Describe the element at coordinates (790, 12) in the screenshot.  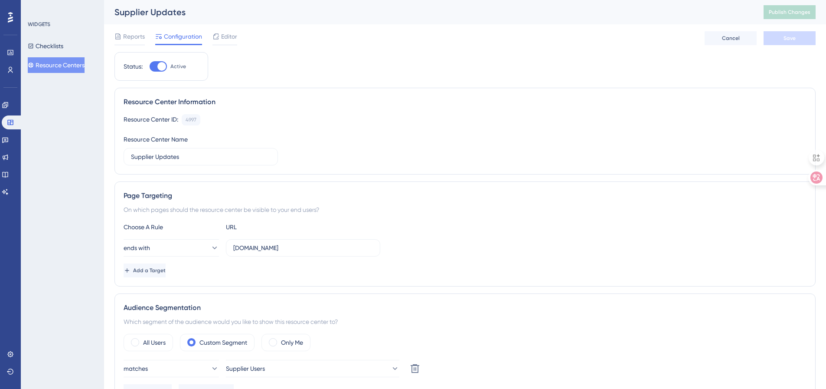
I see `span: Publish Changes` at that location.